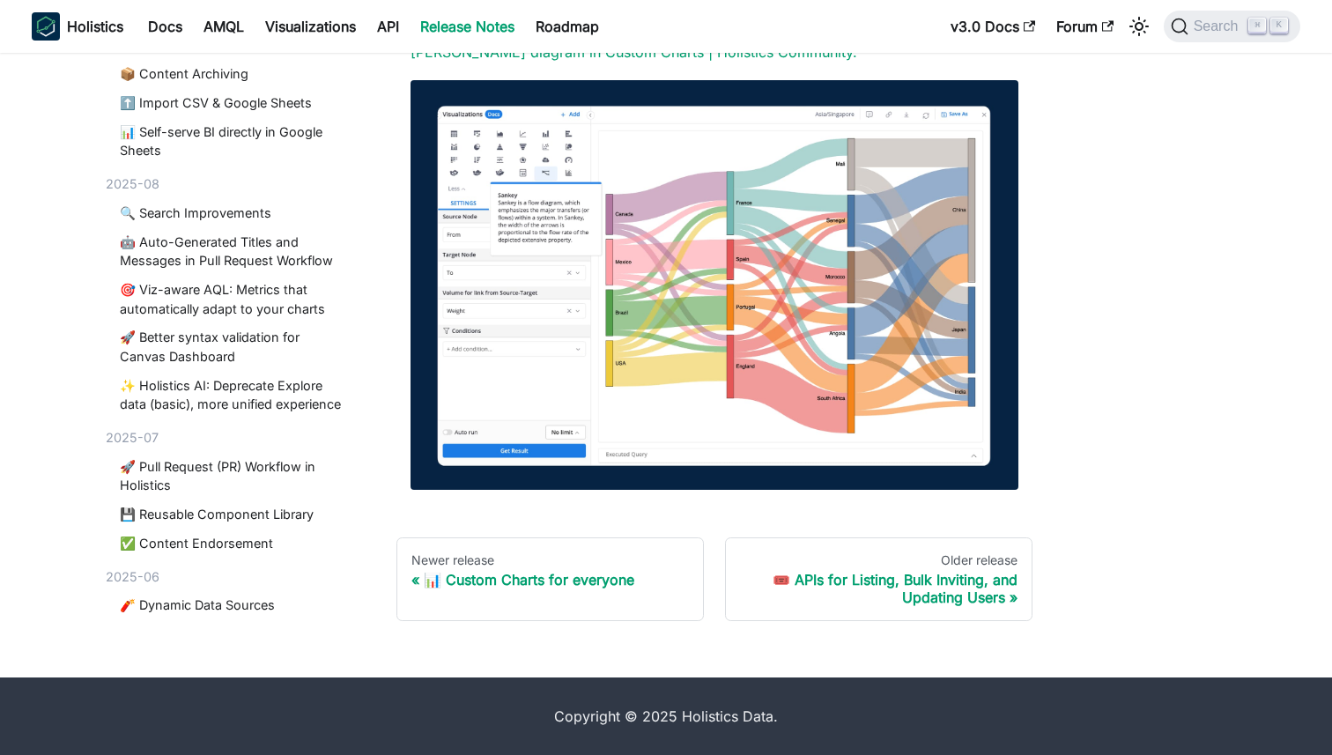 The height and width of the screenshot is (755, 1332). I want to click on a: 🔍 Search Improvements, so click(234, 213).